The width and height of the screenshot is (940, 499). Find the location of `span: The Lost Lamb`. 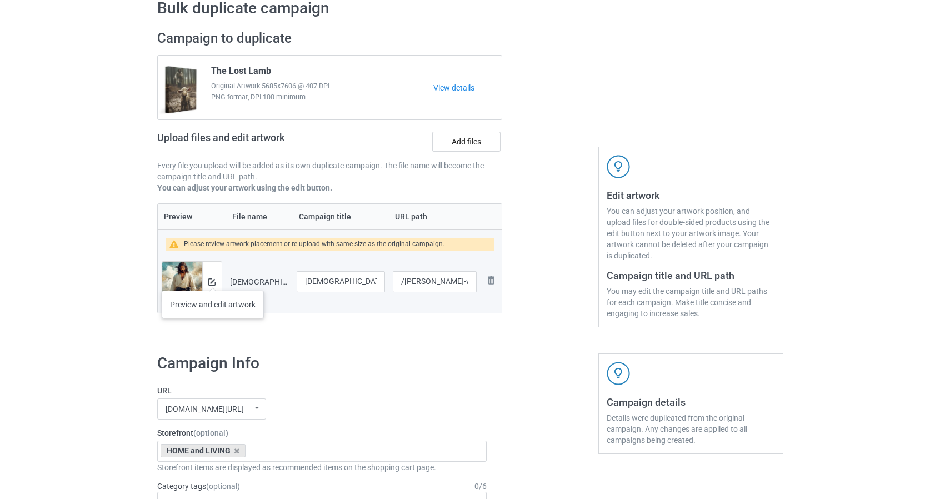

span: The Lost Lamb is located at coordinates (241, 73).